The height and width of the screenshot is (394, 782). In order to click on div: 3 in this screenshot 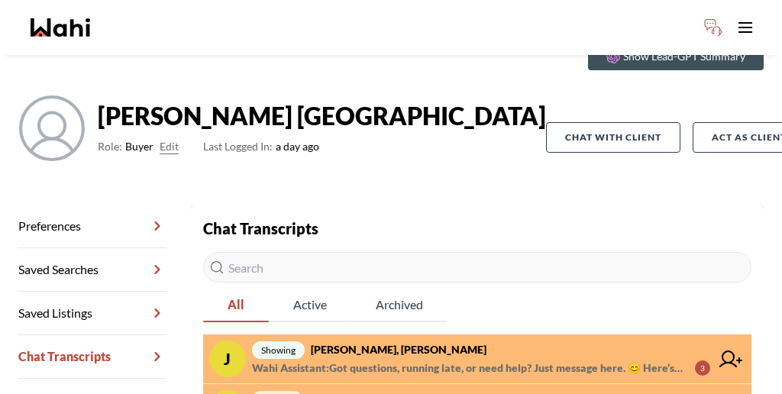, I will do `click(703, 368)`.